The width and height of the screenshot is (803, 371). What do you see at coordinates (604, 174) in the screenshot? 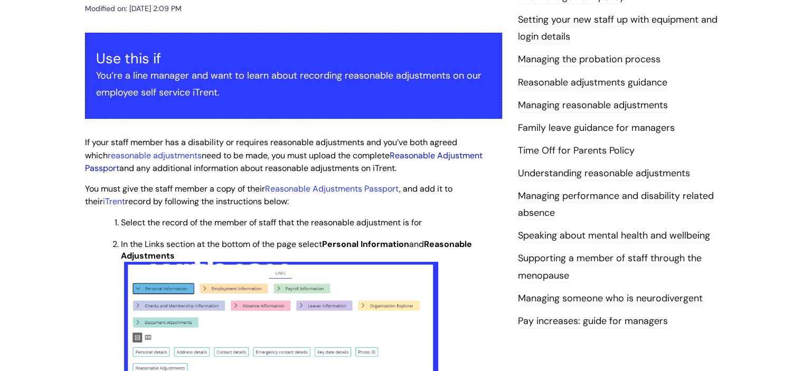
I see `a: Understanding reasonable adjustments` at bounding box center [604, 174].